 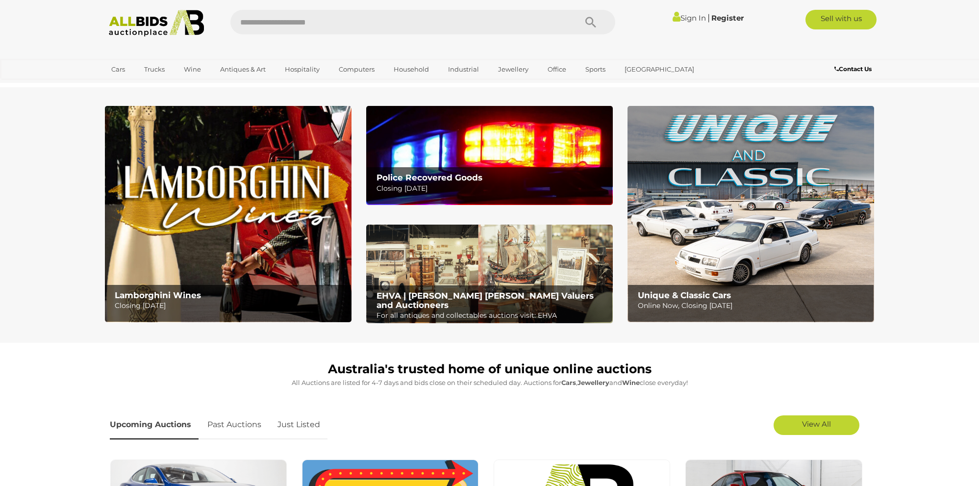 I want to click on button: Search, so click(x=591, y=22).